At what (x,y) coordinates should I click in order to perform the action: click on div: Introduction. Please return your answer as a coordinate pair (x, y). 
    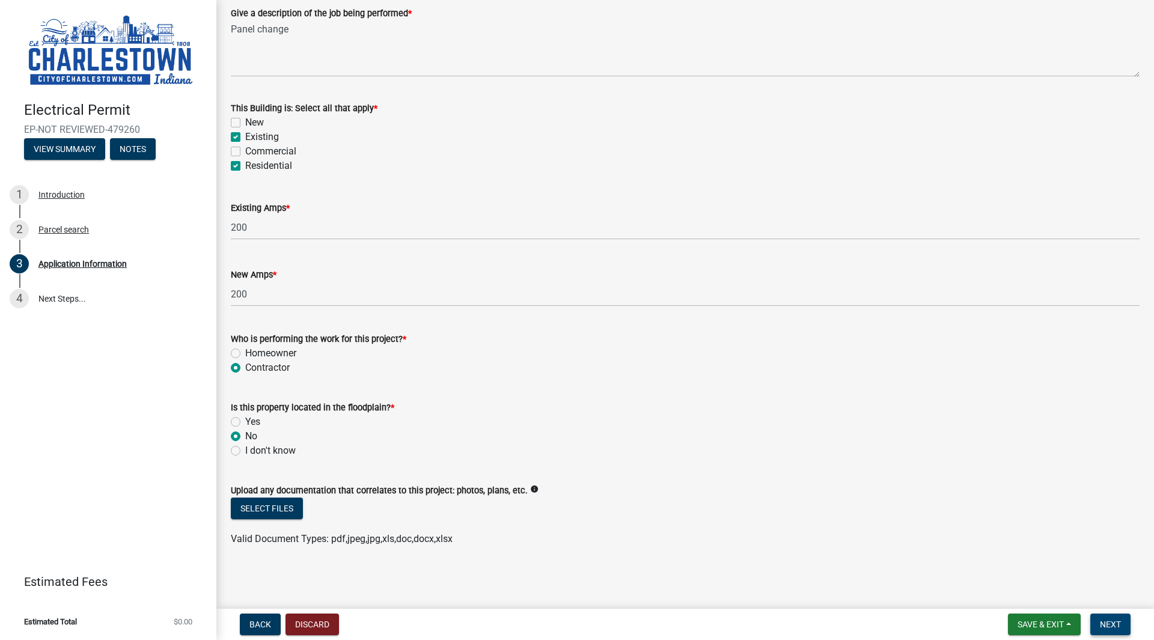
    Looking at the image, I should click on (61, 195).